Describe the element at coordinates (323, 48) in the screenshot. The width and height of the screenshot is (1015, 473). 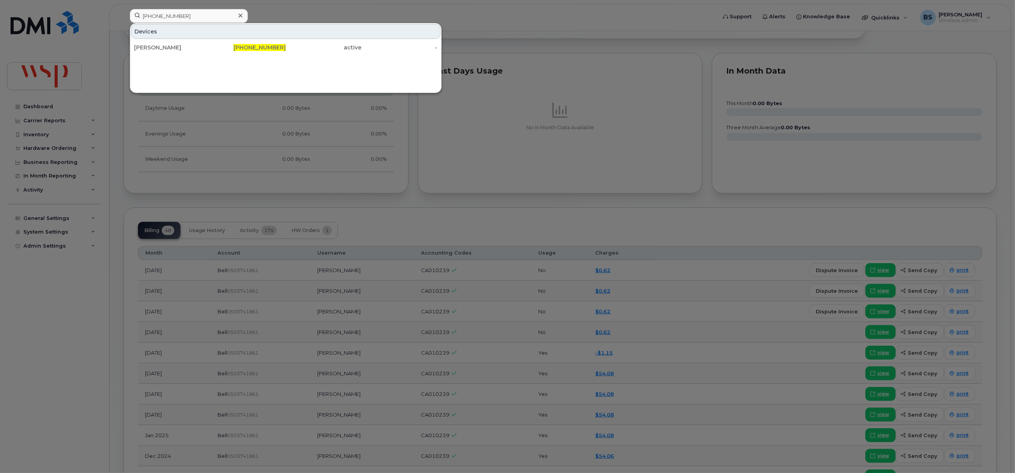
I see `div: active` at that location.